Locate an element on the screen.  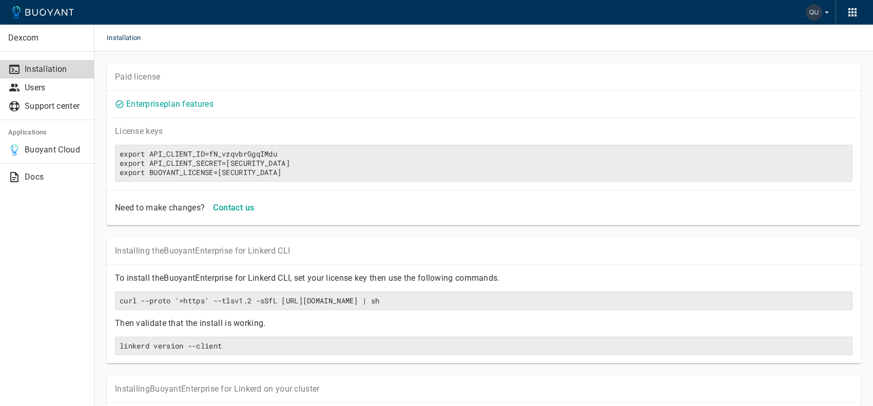
p: Installation is located at coordinates (55, 69).